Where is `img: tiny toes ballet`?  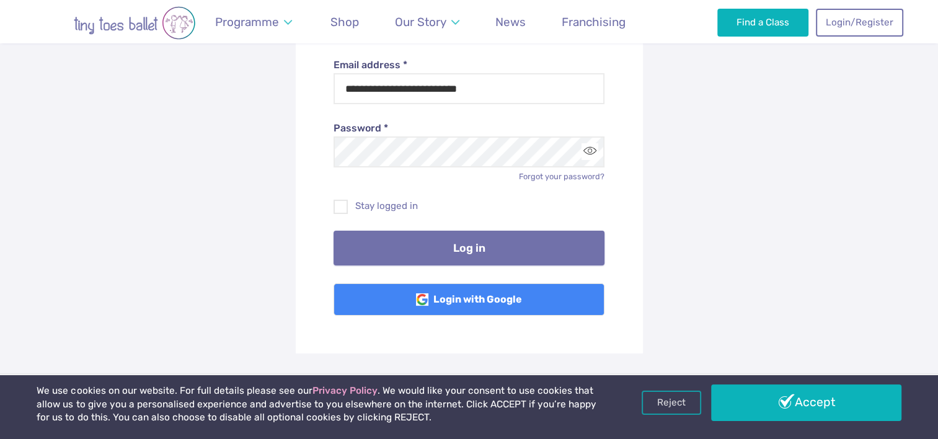 img: tiny toes ballet is located at coordinates (134, 23).